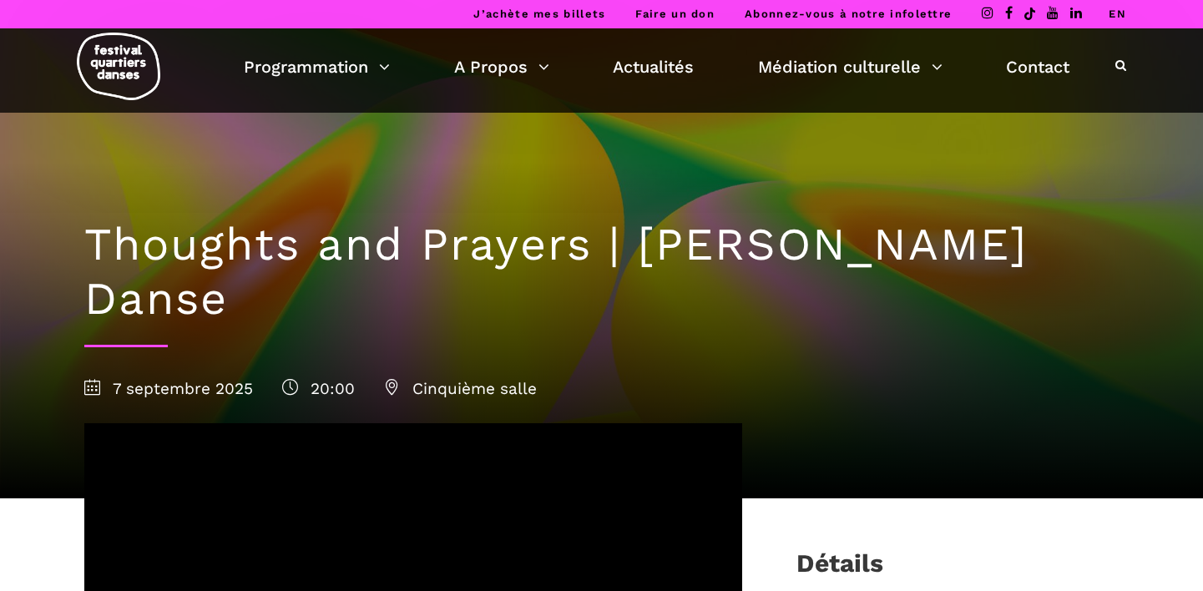  I want to click on a: Faire un don, so click(674, 13).